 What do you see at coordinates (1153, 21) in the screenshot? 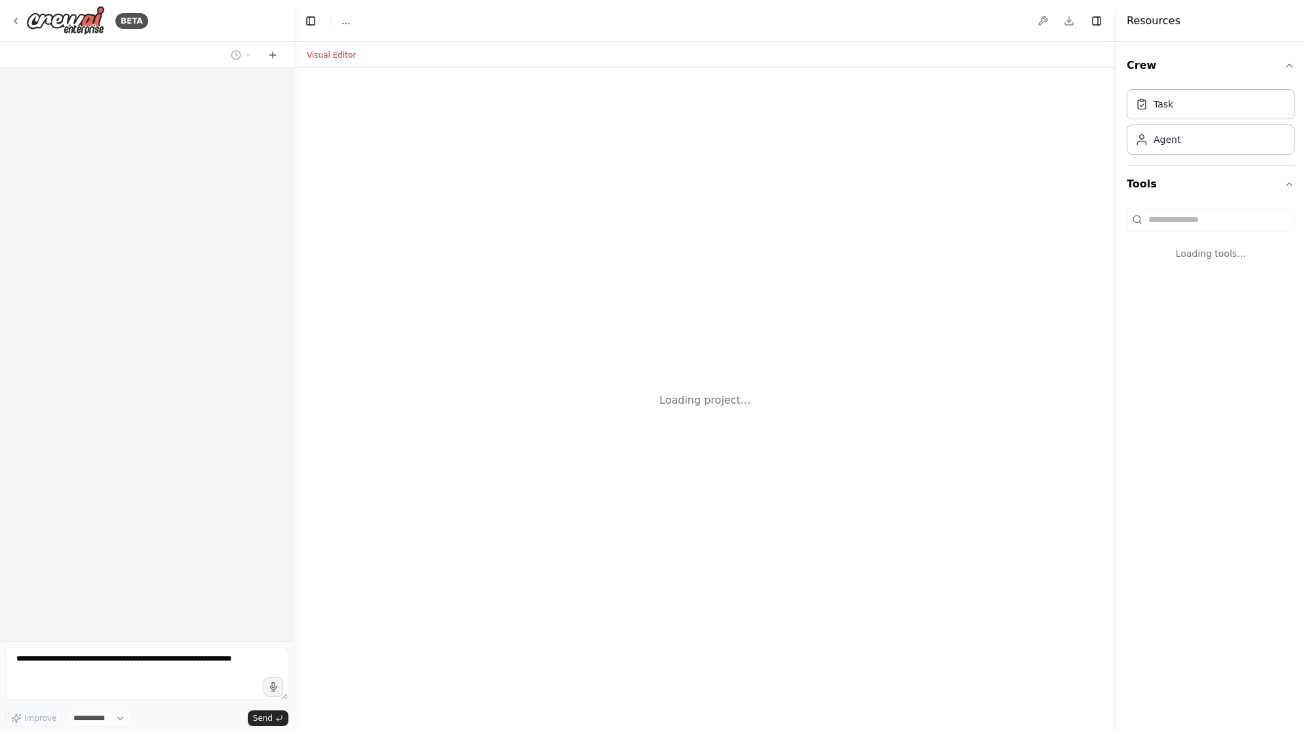
I see `h4: Resources` at bounding box center [1153, 21].